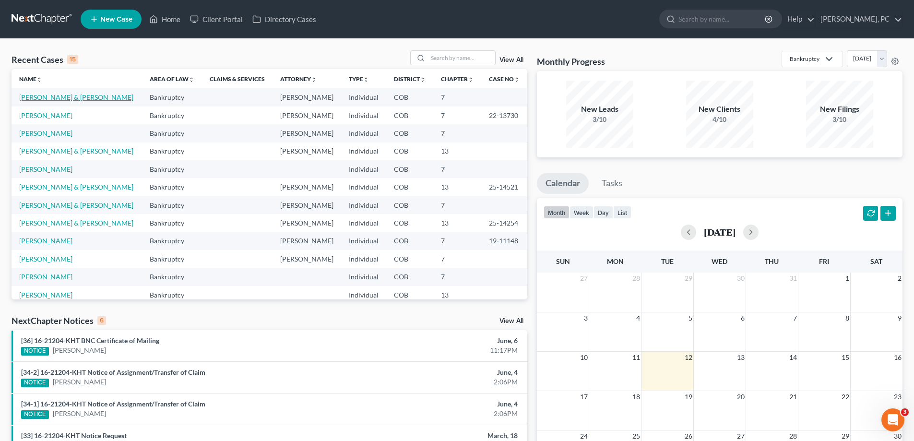 The image size is (914, 441). What do you see at coordinates (438, 404) in the screenshot?
I see `div: June, 4` at bounding box center [438, 404].